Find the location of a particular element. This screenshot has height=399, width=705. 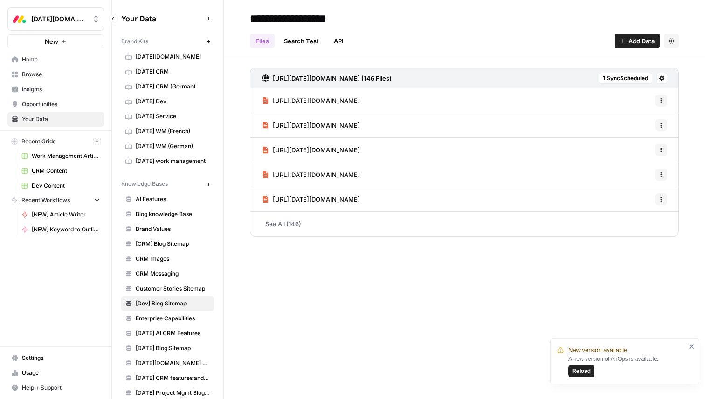

span: Recent Grids is located at coordinates (38, 142).